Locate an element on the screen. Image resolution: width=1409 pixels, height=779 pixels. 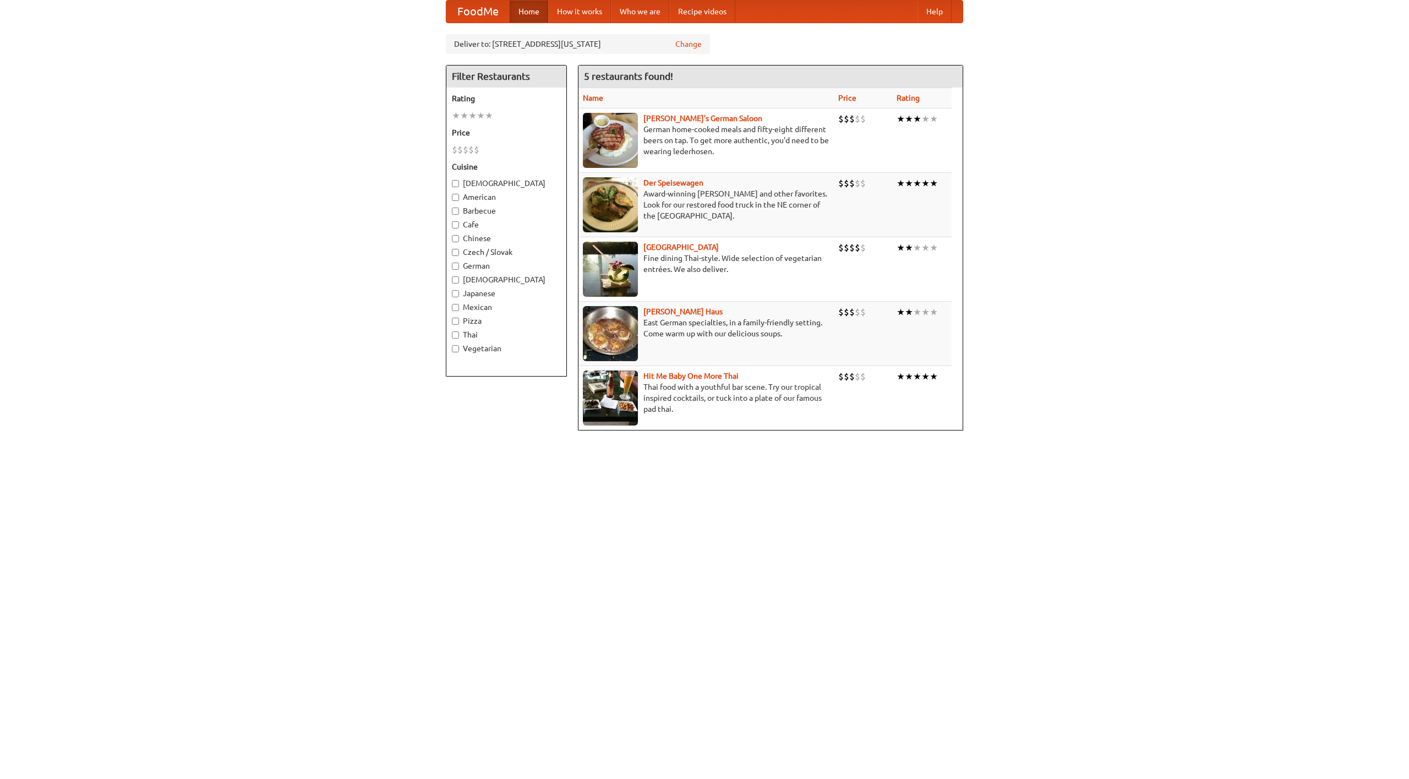
a: Hit Me Baby One More Thai is located at coordinates (691, 376).